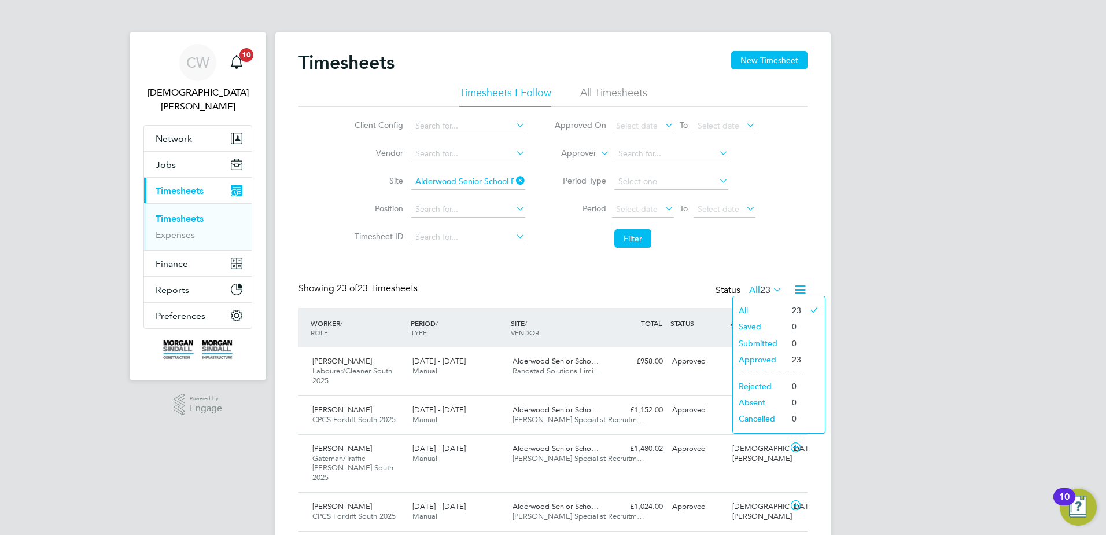  I want to click on li: Approved, so click(760, 359).